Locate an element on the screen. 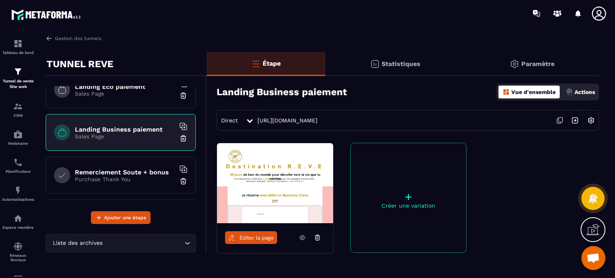 This screenshot has width=615, height=278. p: Espace membre is located at coordinates (18, 227).